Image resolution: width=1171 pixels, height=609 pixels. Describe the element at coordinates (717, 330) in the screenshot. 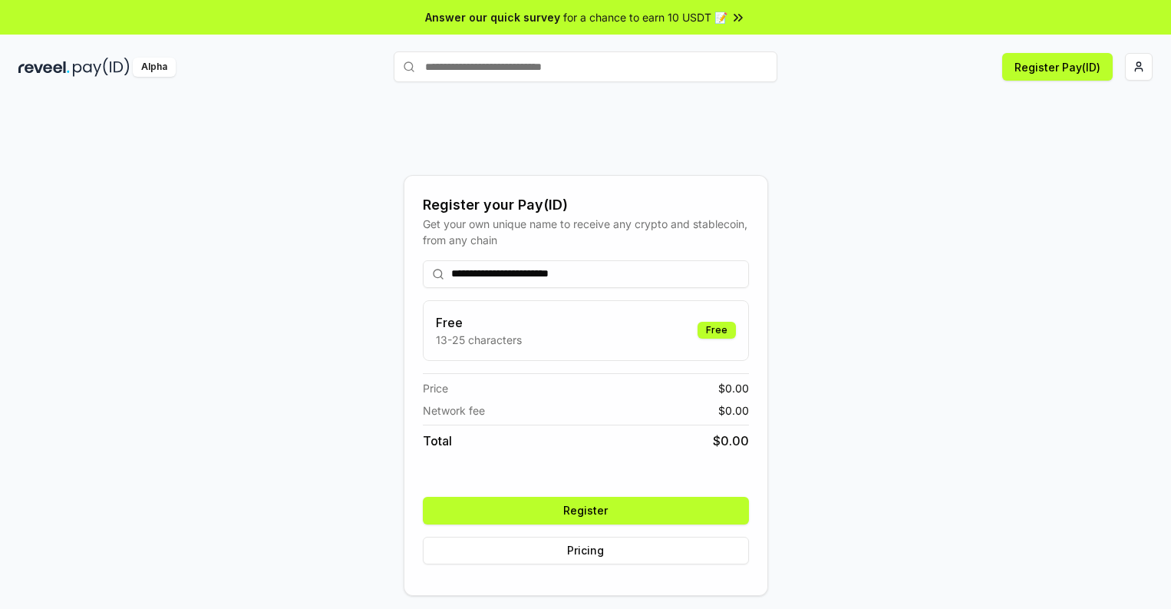

I see `div: Free` at that location.